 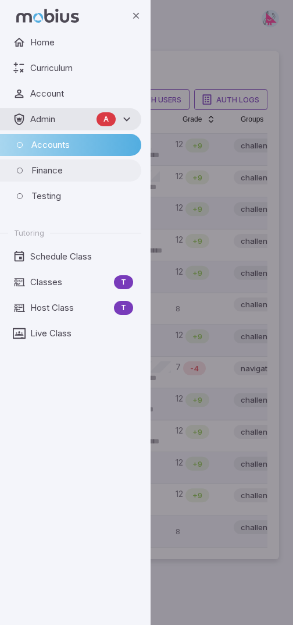 What do you see at coordinates (82, 257) in the screenshot?
I see `span: Schedule Class` at bounding box center [82, 257].